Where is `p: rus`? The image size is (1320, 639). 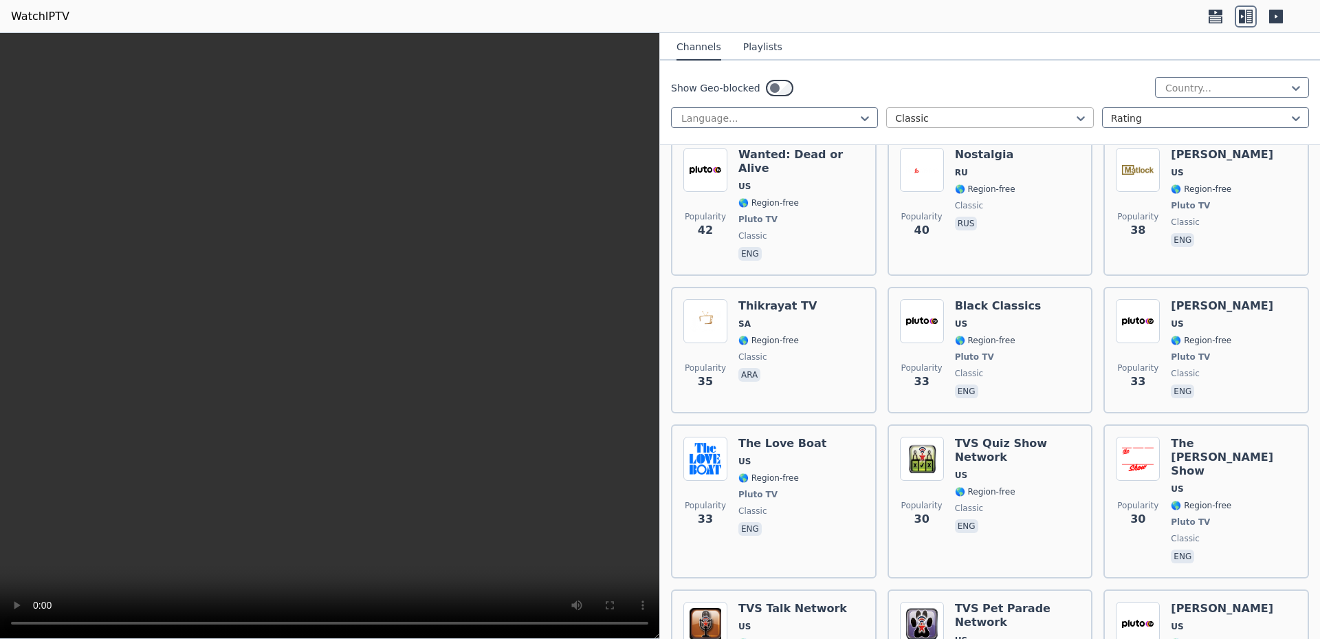 p: rus is located at coordinates (966, 224).